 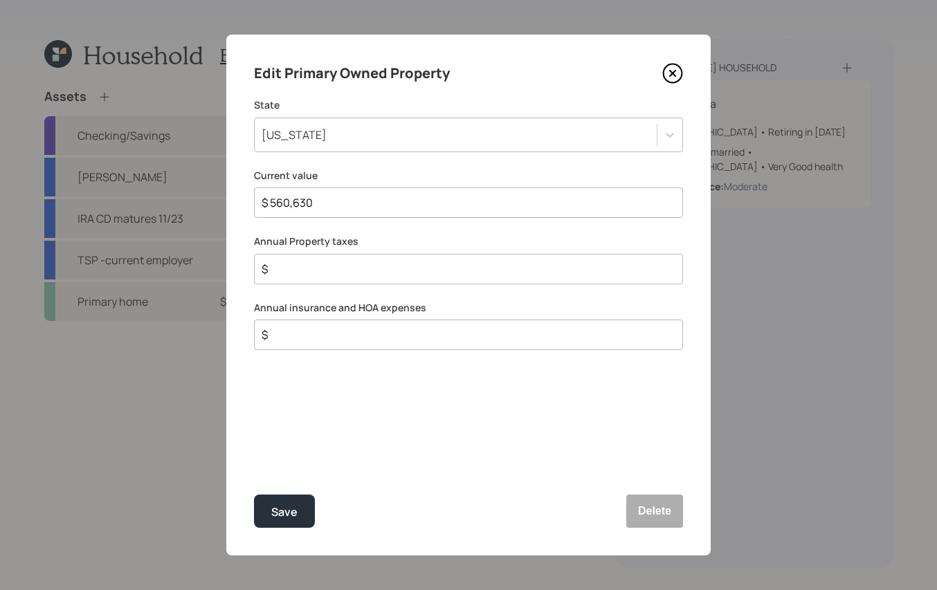 What do you see at coordinates (469, 105) in the screenshot?
I see `label: State` at bounding box center [469, 105].